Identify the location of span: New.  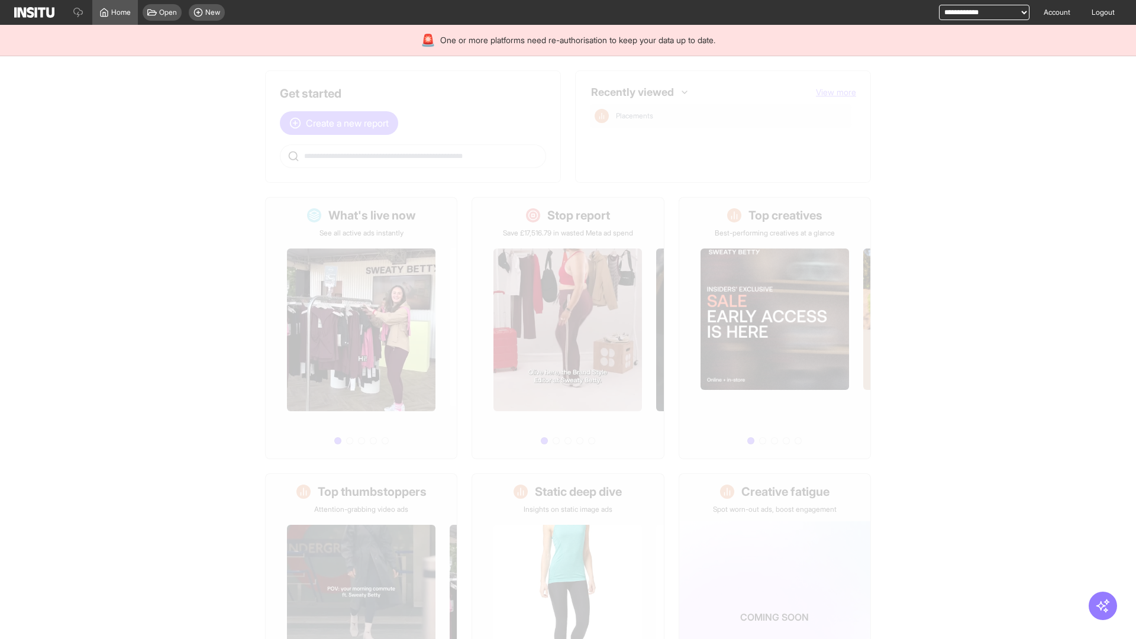
(212, 12).